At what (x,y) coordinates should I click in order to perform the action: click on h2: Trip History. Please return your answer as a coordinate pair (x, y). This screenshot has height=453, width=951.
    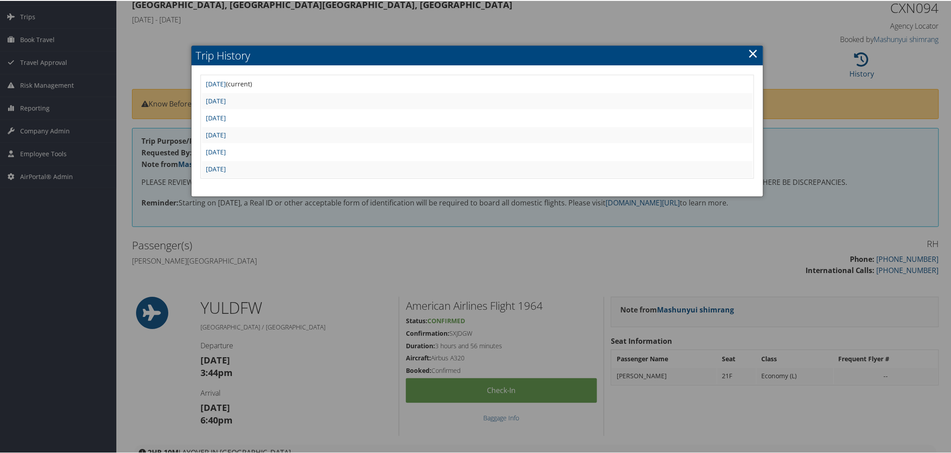
    Looking at the image, I should click on (477, 55).